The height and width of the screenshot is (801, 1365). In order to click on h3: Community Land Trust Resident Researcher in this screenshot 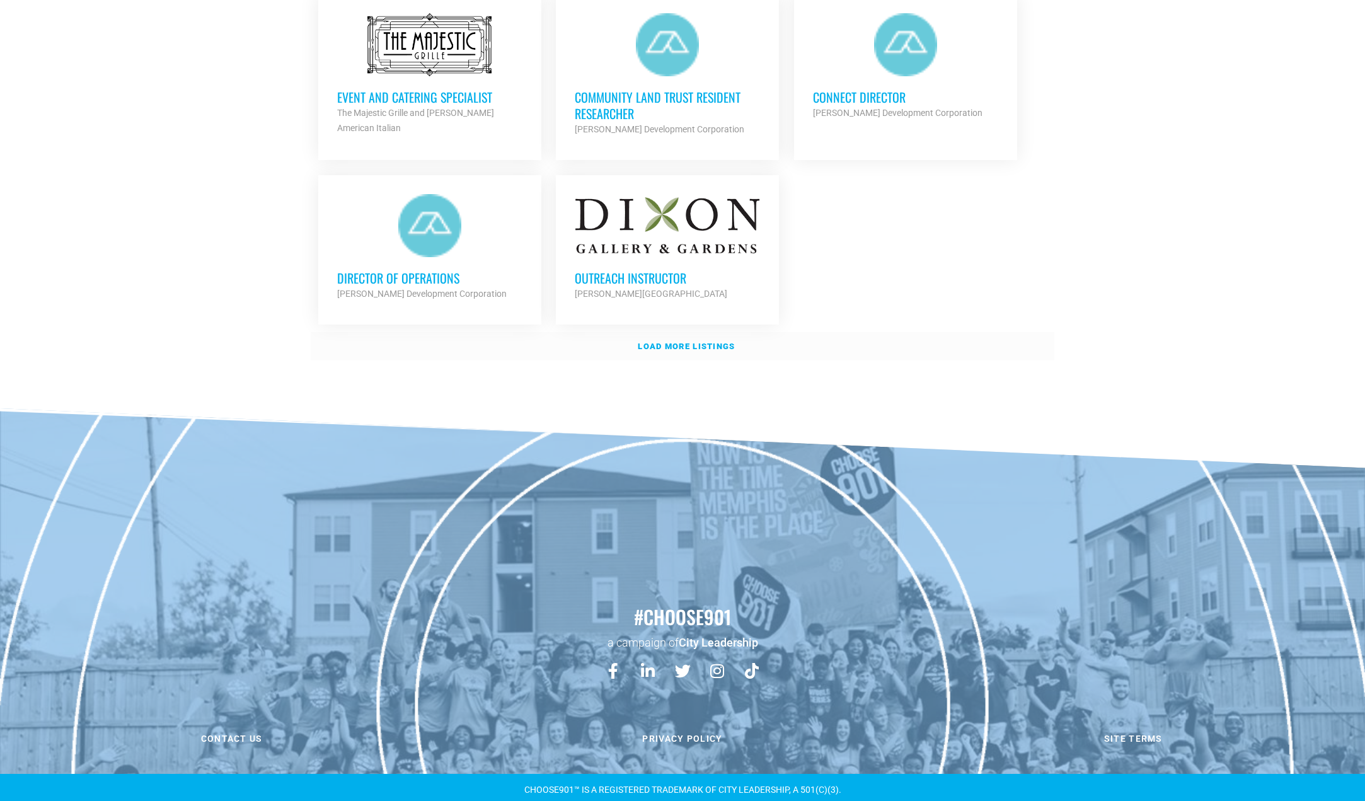, I will do `click(667, 105)`.